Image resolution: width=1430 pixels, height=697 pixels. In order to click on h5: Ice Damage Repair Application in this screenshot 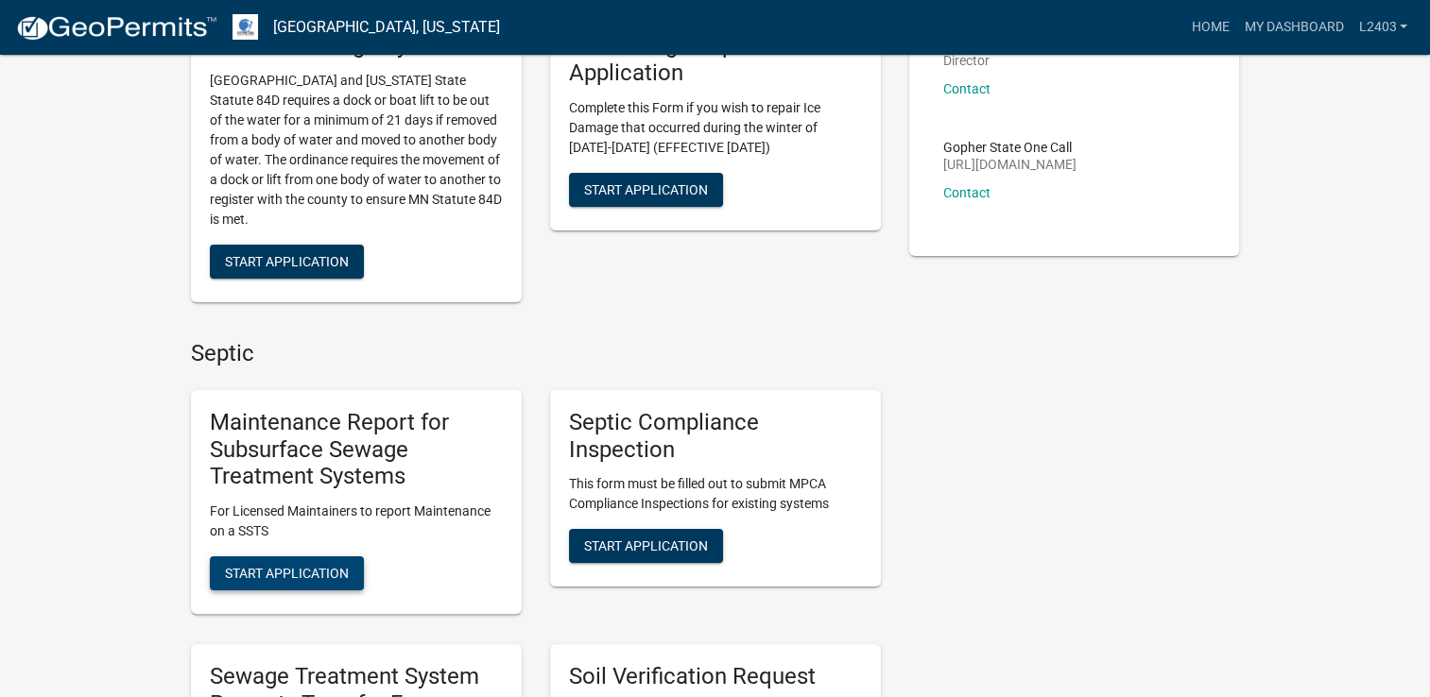, I will do `click(715, 60)`.